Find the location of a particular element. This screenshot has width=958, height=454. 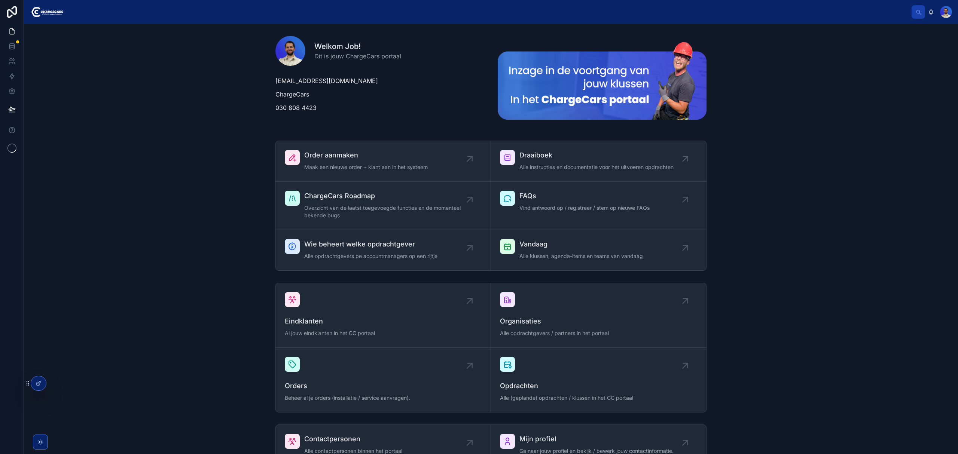

span: Orders is located at coordinates (383, 386).